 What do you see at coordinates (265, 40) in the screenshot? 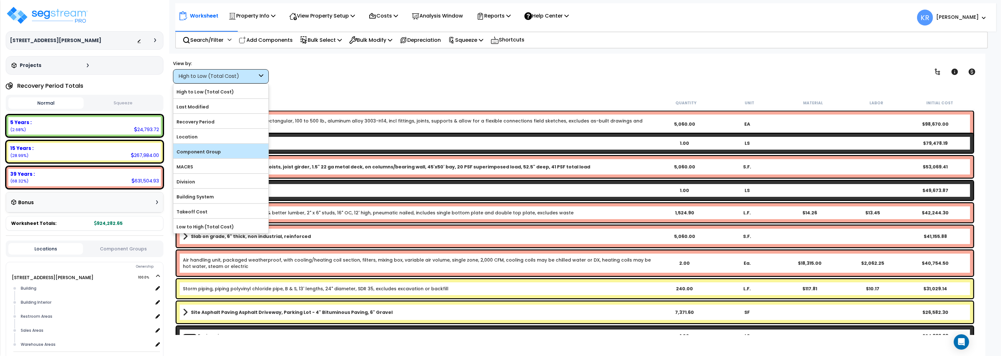
I see `div: Add Components` at bounding box center [265, 40].